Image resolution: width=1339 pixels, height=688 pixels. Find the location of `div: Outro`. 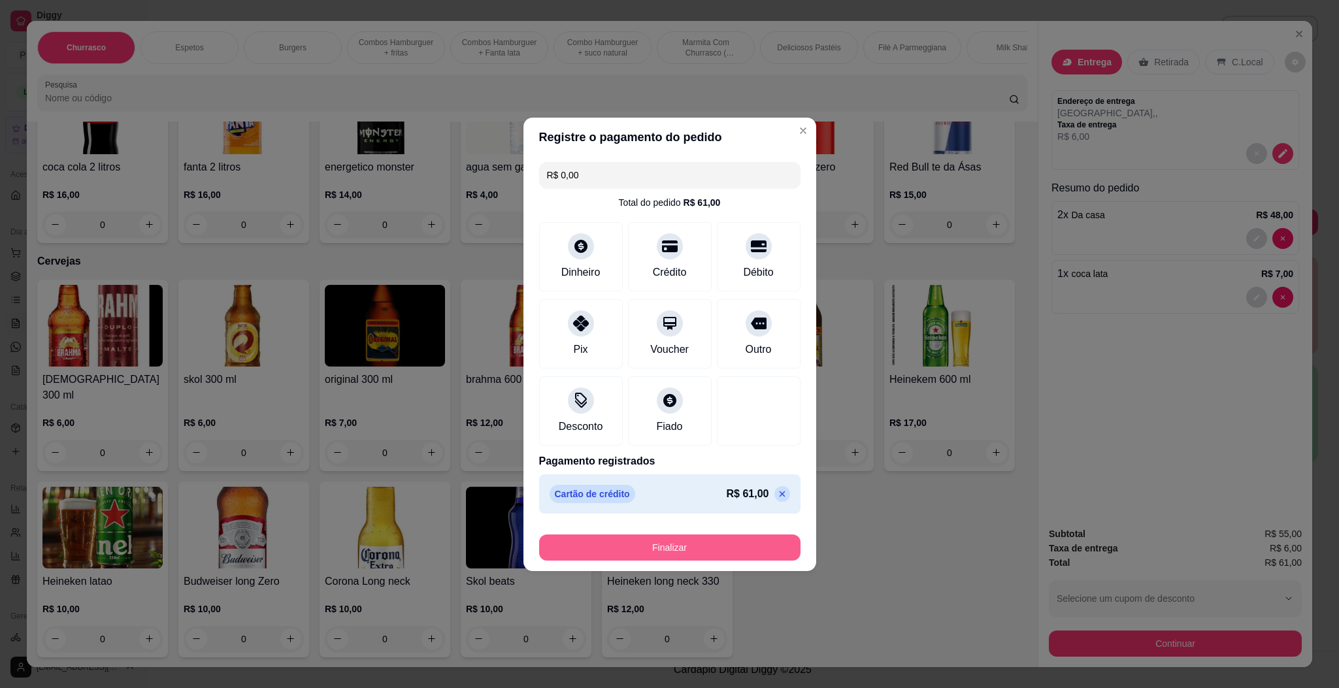

div: Outro is located at coordinates (758, 350).